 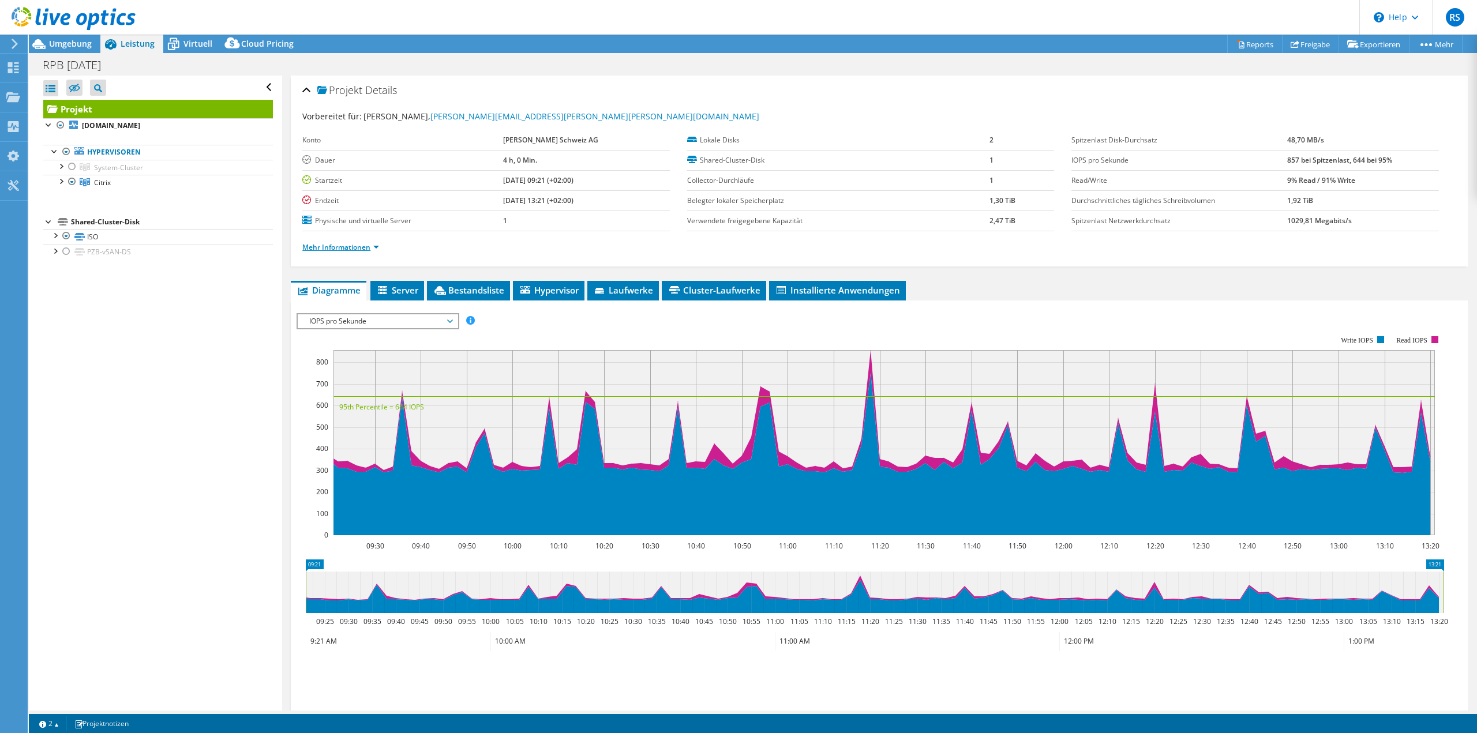 I want to click on text: 11:10, so click(x=833, y=546).